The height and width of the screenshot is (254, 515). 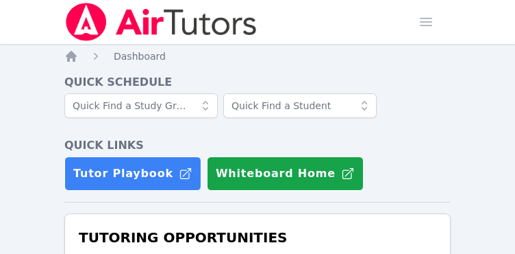 I want to click on span: Dashboard, so click(x=140, y=56).